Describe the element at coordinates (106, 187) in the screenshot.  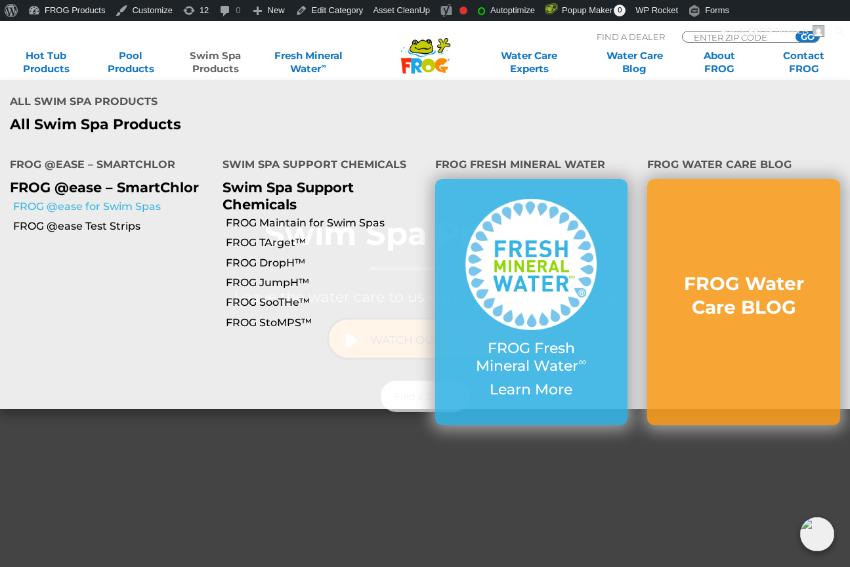
I see `p: FROG @ease – SmartChlor` at that location.